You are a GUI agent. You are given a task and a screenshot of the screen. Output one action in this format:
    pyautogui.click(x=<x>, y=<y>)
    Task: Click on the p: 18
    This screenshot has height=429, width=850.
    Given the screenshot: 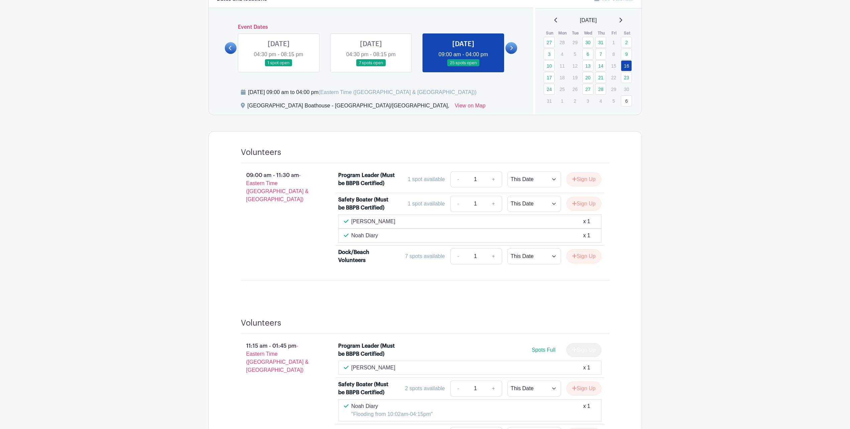 What is the action you would take?
    pyautogui.click(x=562, y=77)
    